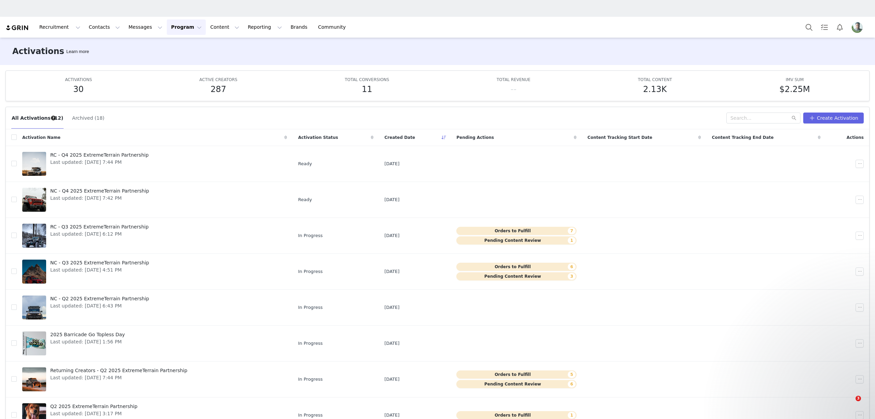  I want to click on span: 2025 Barricade Go Topless Day, so click(87, 334).